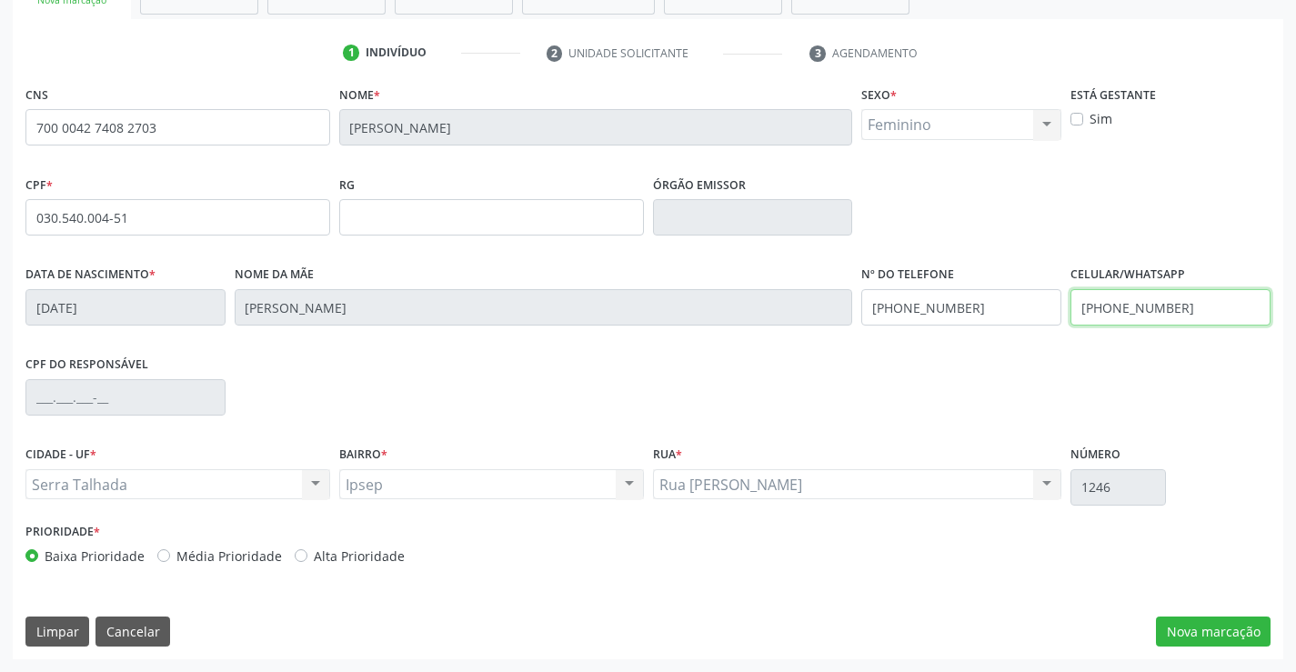 This screenshot has width=1296, height=672. Describe the element at coordinates (61, 455) in the screenshot. I see `label: CIDADE - UF` at that location.